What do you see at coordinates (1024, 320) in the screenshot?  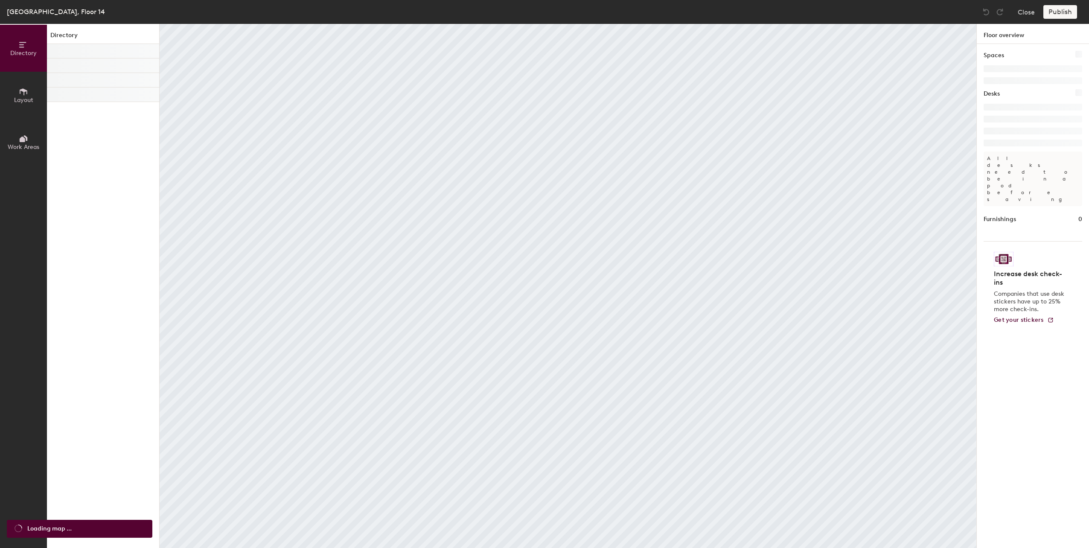 I see `a: Get your stickers` at bounding box center [1024, 320].